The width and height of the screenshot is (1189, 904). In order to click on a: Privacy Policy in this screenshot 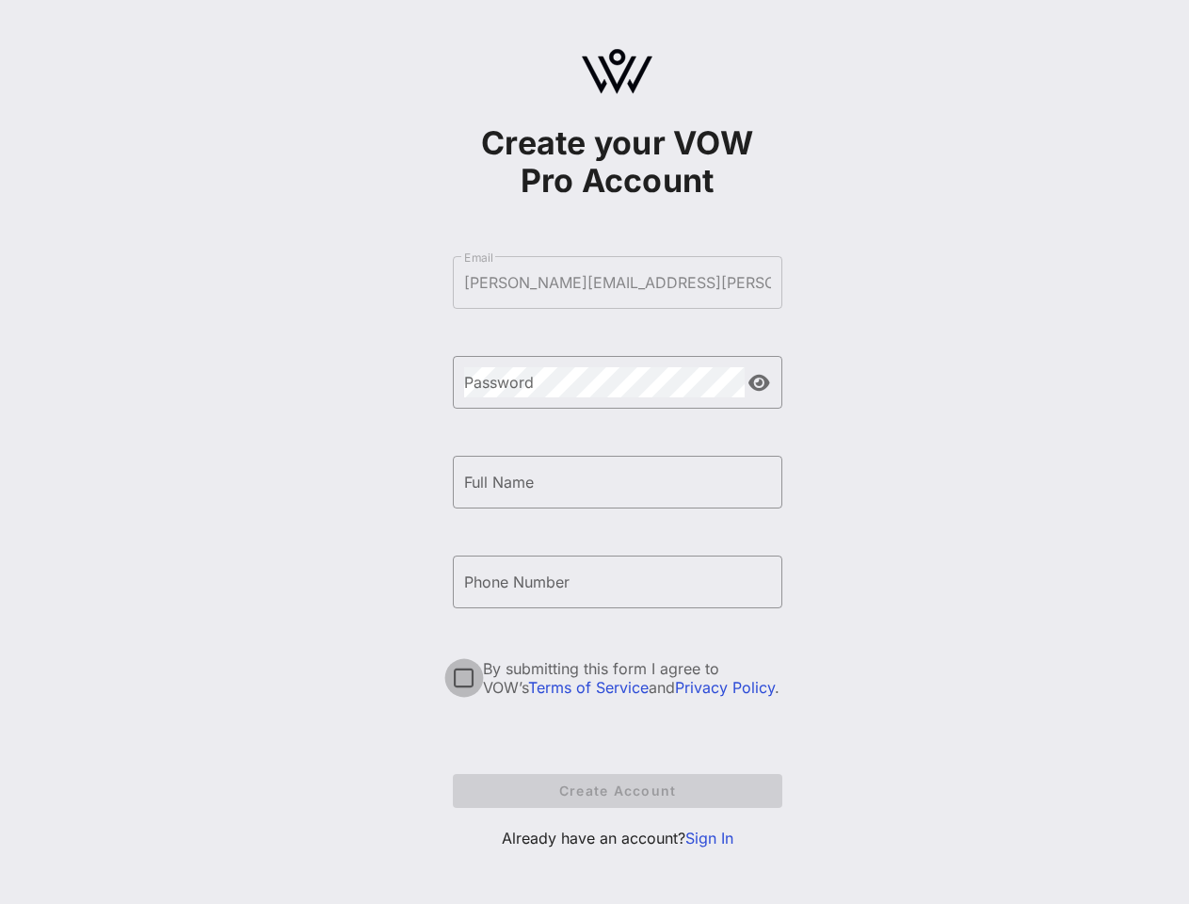, I will do `click(725, 687)`.